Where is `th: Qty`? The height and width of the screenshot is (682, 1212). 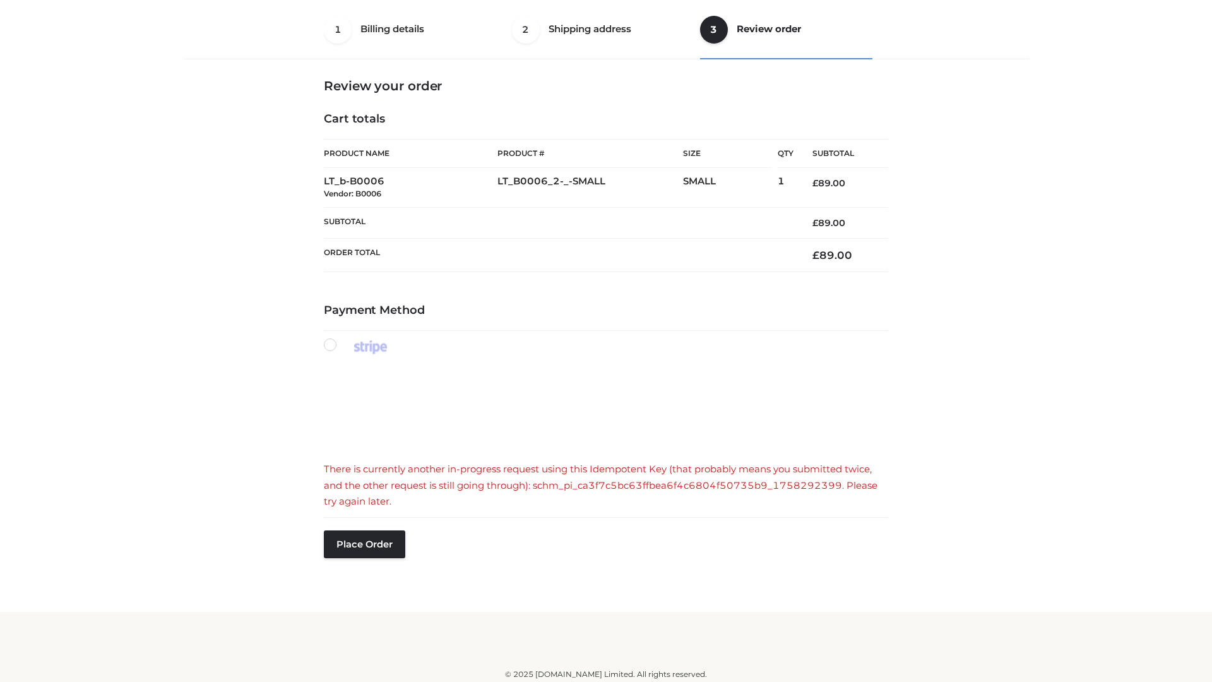
th: Qty is located at coordinates (786, 153).